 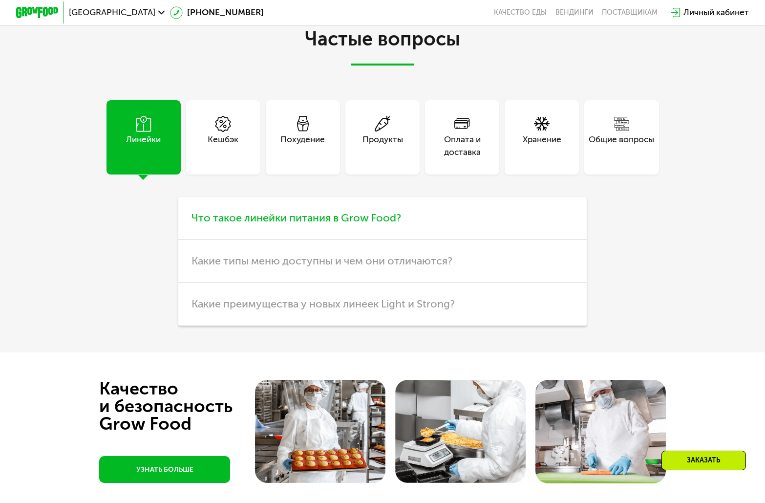 What do you see at coordinates (716, 13) in the screenshot?
I see `div: Личный кабинет` at bounding box center [716, 13].